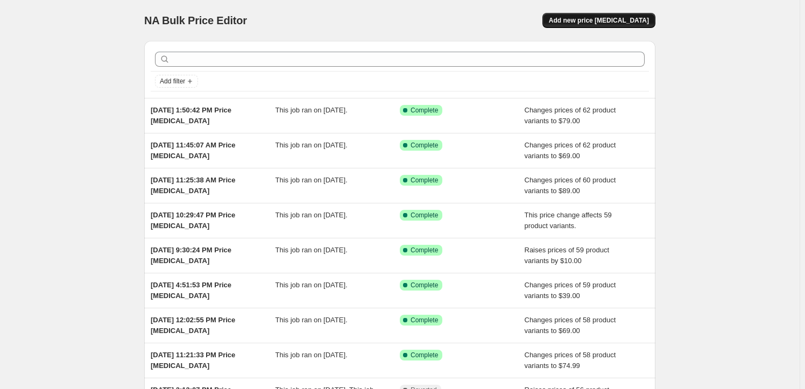 Image resolution: width=805 pixels, height=389 pixels. Describe the element at coordinates (570, 360) in the screenshot. I see `span: Changes prices of 58 product variants to $74.99` at that location.